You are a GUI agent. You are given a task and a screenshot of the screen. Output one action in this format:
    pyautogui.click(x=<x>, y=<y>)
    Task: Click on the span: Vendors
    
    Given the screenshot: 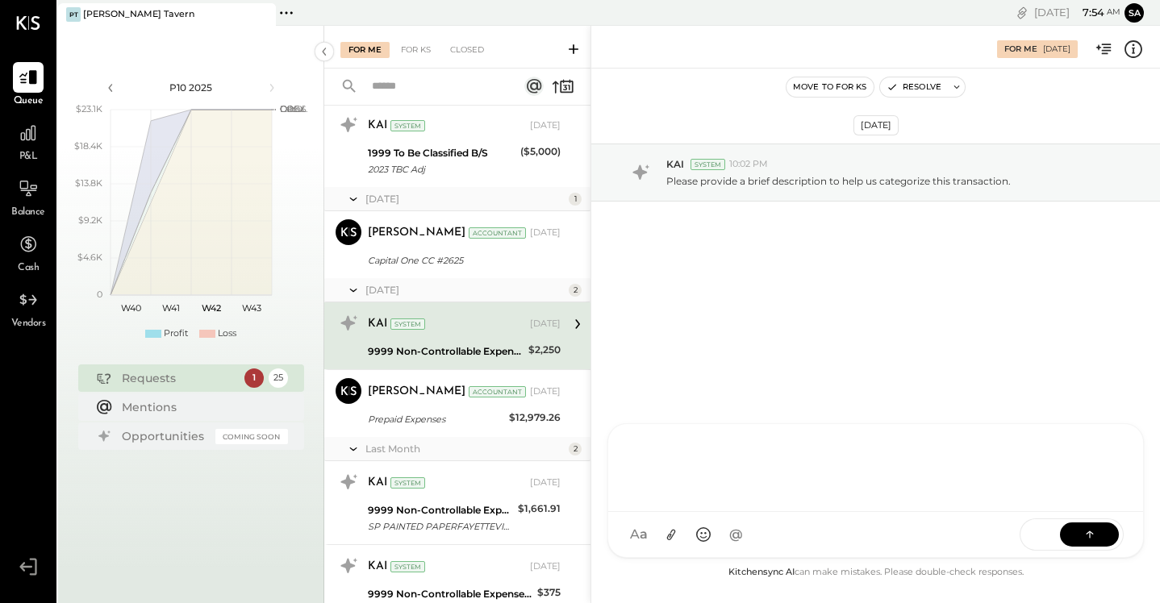 What is the action you would take?
    pyautogui.click(x=28, y=324)
    